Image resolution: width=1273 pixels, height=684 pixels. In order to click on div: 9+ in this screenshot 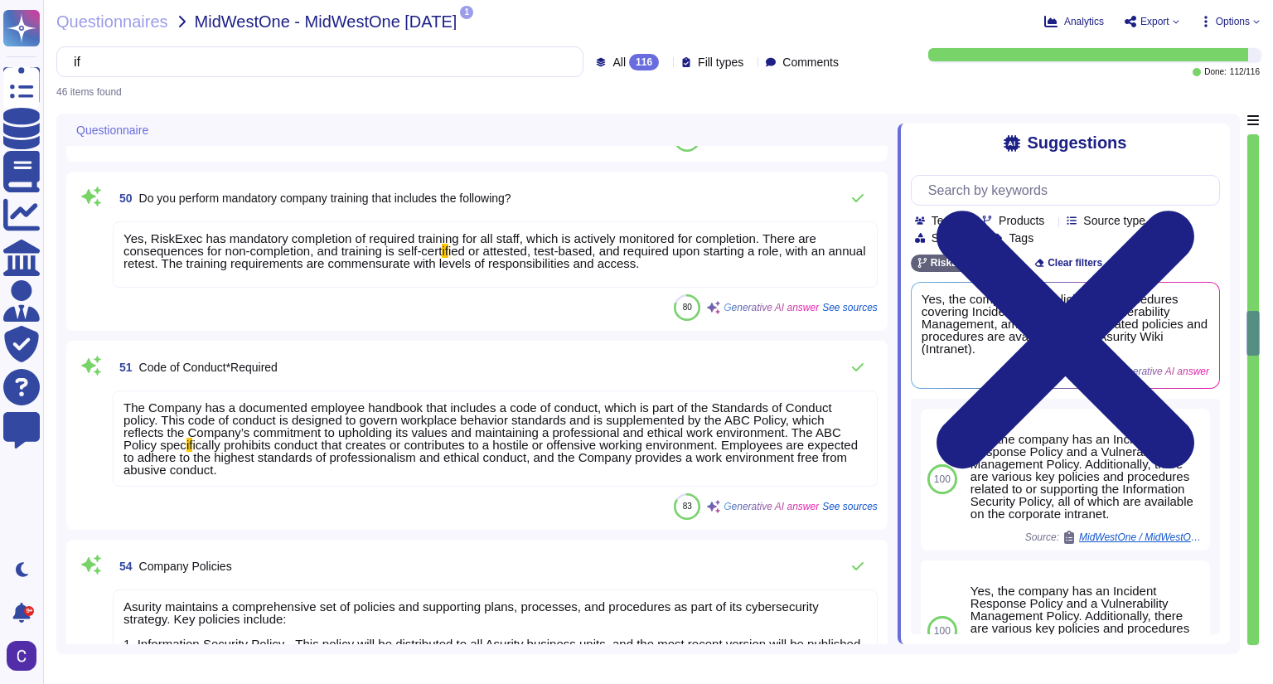, I will do `click(29, 611)`.